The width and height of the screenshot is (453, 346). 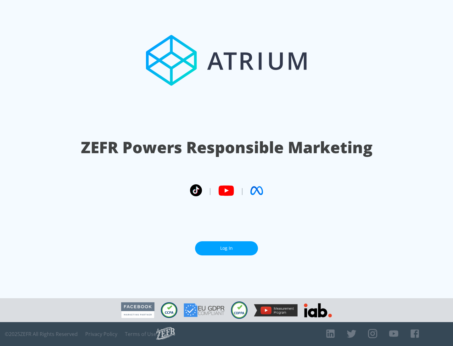 I want to click on img: YouTube Measurement Program, so click(x=275, y=310).